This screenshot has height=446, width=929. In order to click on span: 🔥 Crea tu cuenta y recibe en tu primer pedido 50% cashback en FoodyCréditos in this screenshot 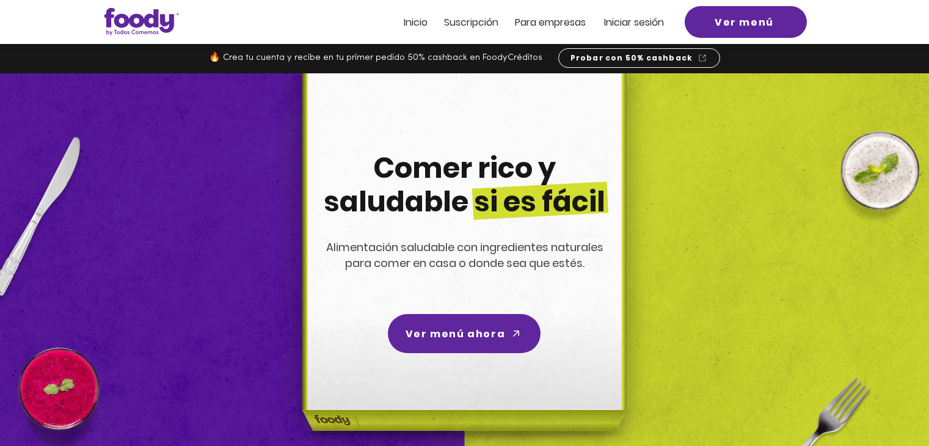, I will do `click(376, 57)`.